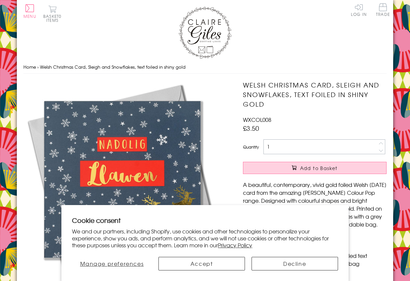 This screenshot has width=410, height=281. What do you see at coordinates (30, 16) in the screenshot?
I see `span: Menu` at bounding box center [30, 16].